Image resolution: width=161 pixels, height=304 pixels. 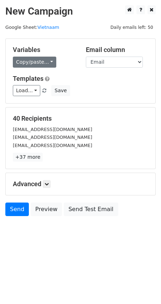 I want to click on button: Save, so click(x=61, y=91).